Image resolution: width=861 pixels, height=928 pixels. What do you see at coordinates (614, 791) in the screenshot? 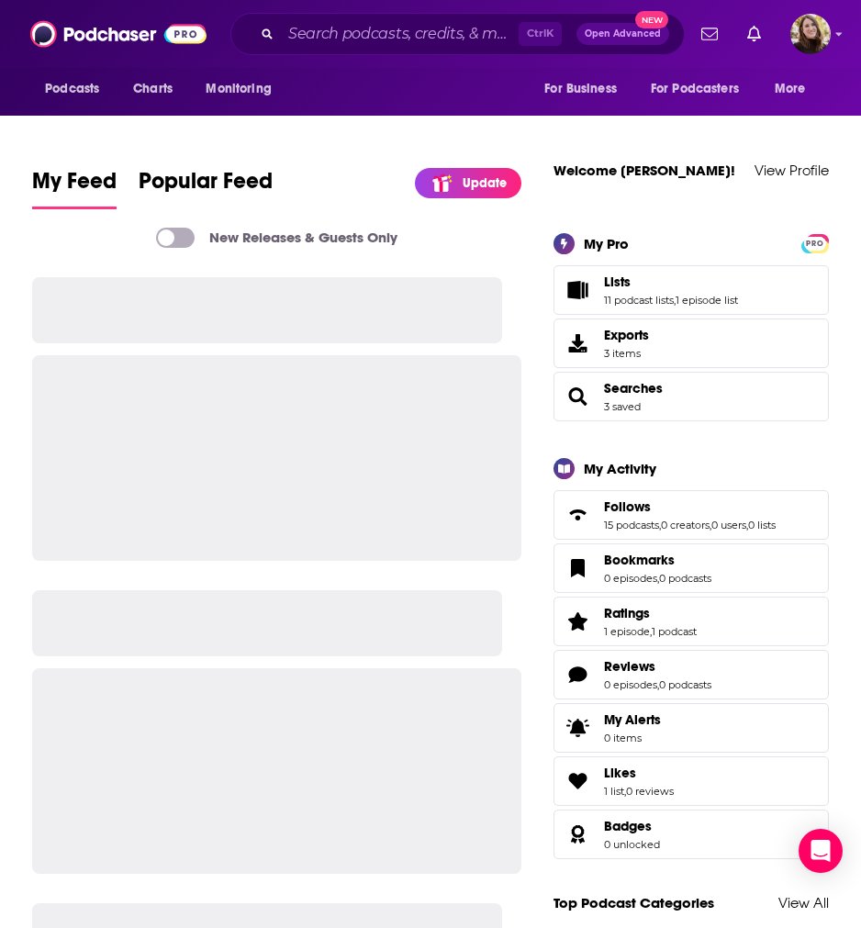
I see `a: 1 list` at bounding box center [614, 791].